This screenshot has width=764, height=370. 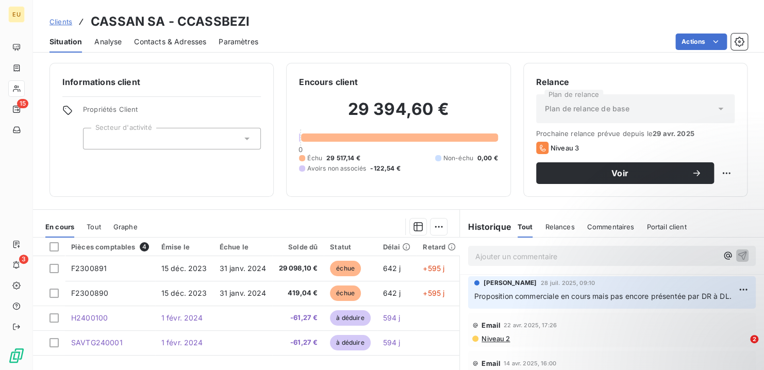 I want to click on input: Ajouter une valeur, so click(x=96, y=139).